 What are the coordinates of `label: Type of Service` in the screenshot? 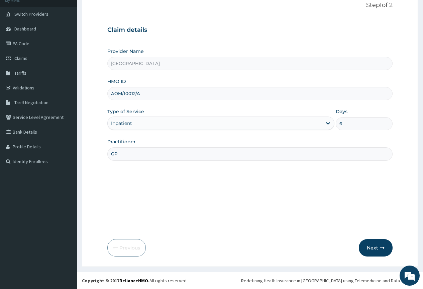 It's located at (126, 111).